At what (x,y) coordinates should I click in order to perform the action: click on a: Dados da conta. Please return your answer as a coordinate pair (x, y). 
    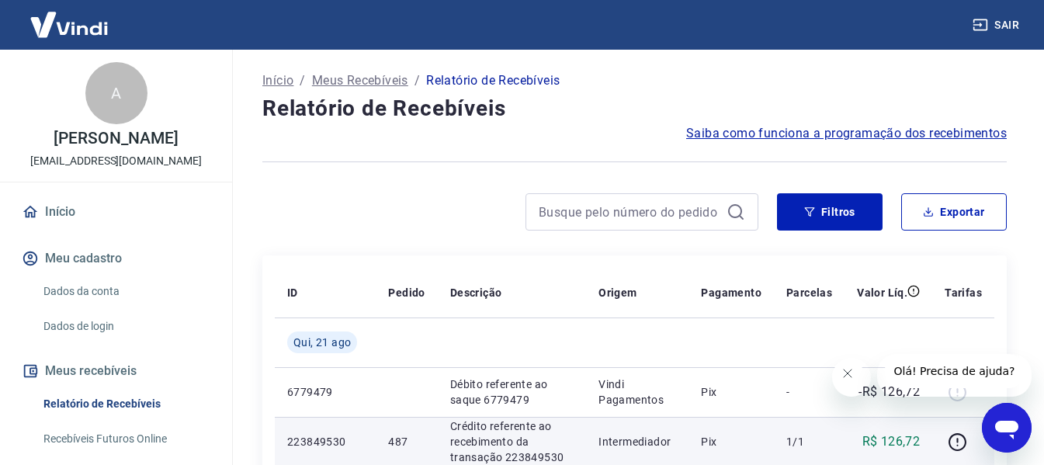
    Looking at the image, I should click on (125, 291).